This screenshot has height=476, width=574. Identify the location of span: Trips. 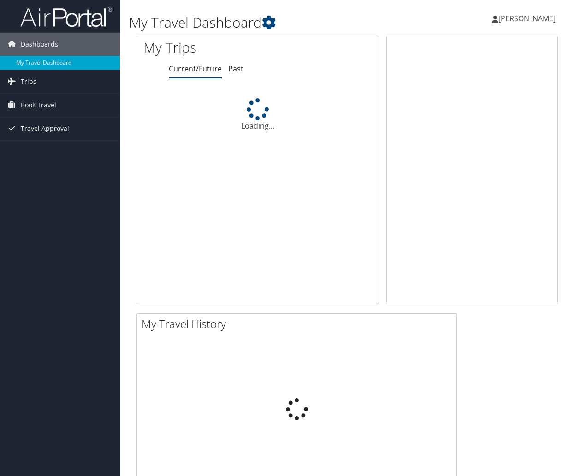
(29, 82).